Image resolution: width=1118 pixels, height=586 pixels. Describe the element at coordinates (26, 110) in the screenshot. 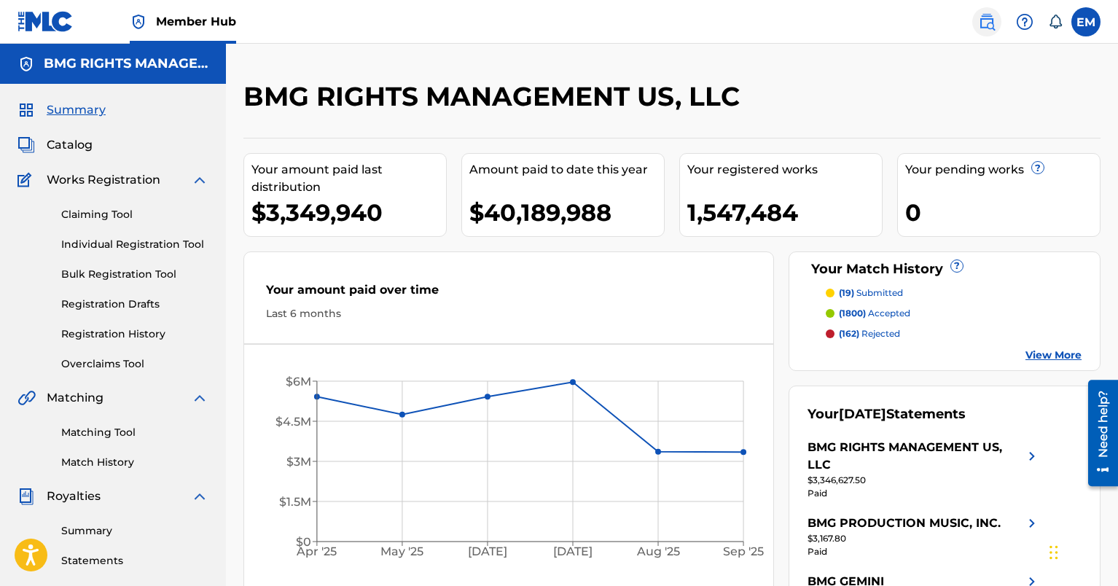

I see `img: Summary` at that location.